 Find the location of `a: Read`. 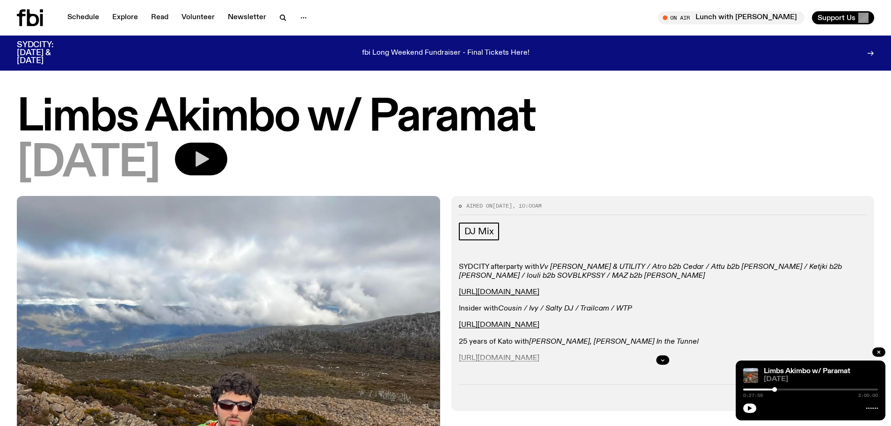

a: Read is located at coordinates (160, 18).